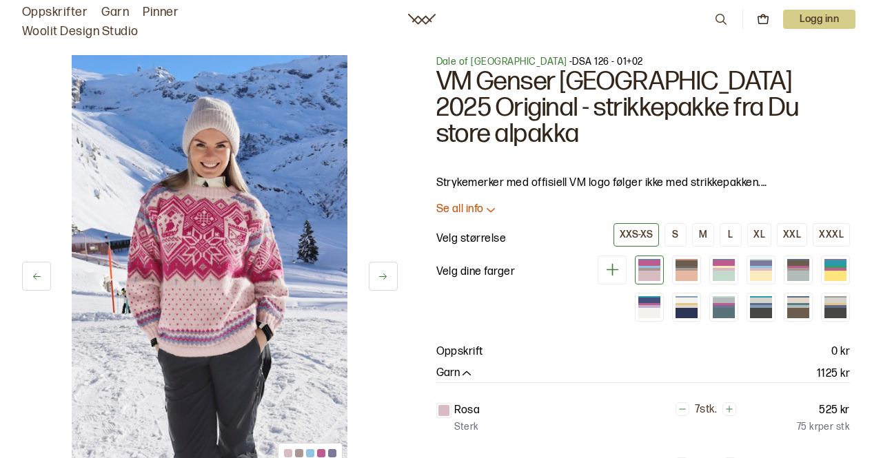 The width and height of the screenshot is (872, 458). What do you see at coordinates (460, 210) in the screenshot?
I see `p: Se all info` at bounding box center [460, 210].